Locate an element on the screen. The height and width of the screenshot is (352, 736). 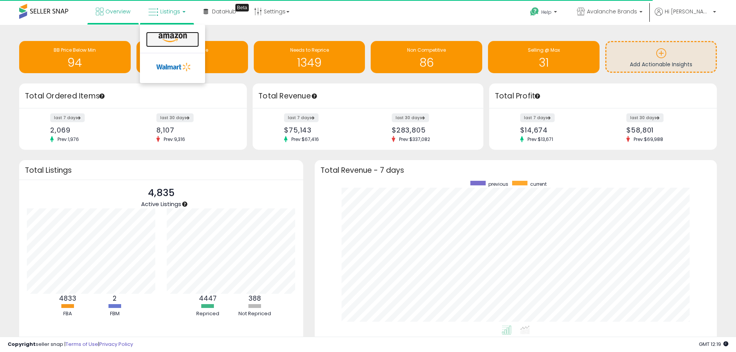
span: Help is located at coordinates (546, 12).